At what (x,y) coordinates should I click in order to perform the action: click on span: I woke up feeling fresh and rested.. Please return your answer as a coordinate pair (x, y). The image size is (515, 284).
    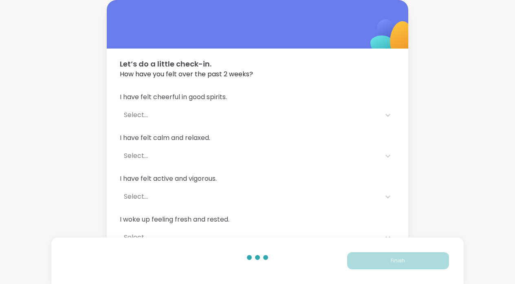
    Looking at the image, I should click on (258, 219).